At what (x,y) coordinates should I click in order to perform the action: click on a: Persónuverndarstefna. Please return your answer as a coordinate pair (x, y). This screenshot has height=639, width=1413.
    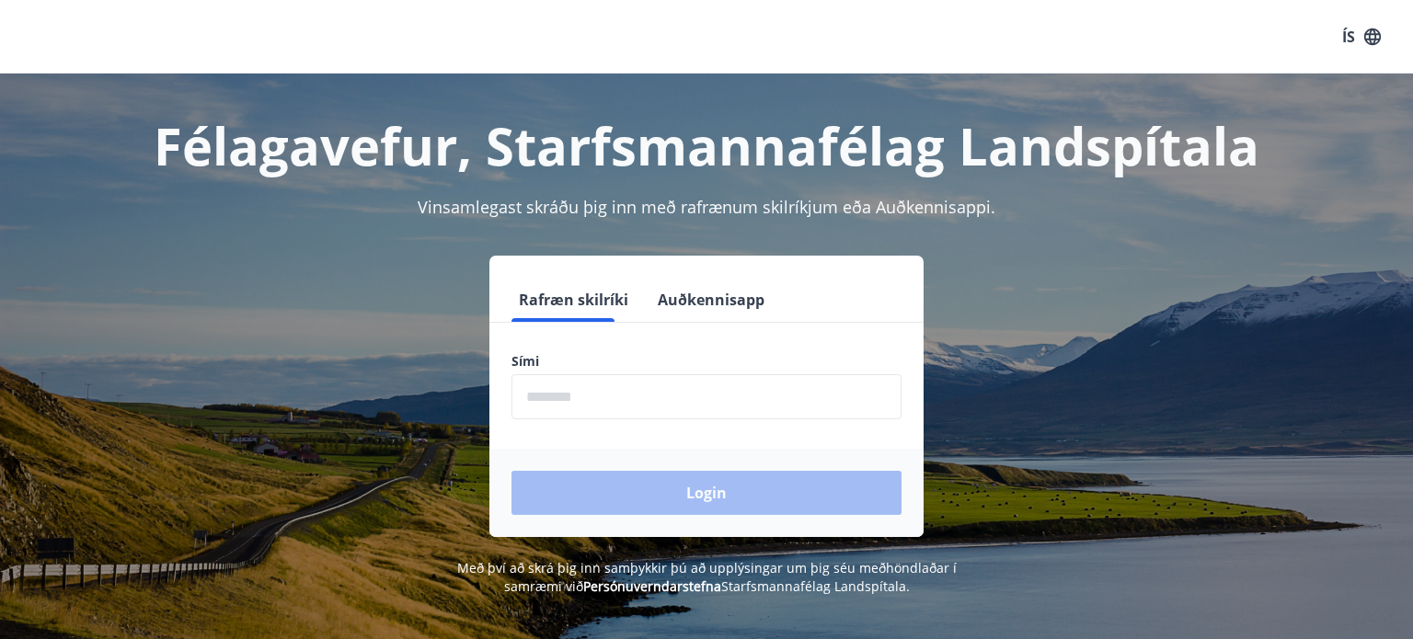
    Looking at the image, I should click on (652, 586).